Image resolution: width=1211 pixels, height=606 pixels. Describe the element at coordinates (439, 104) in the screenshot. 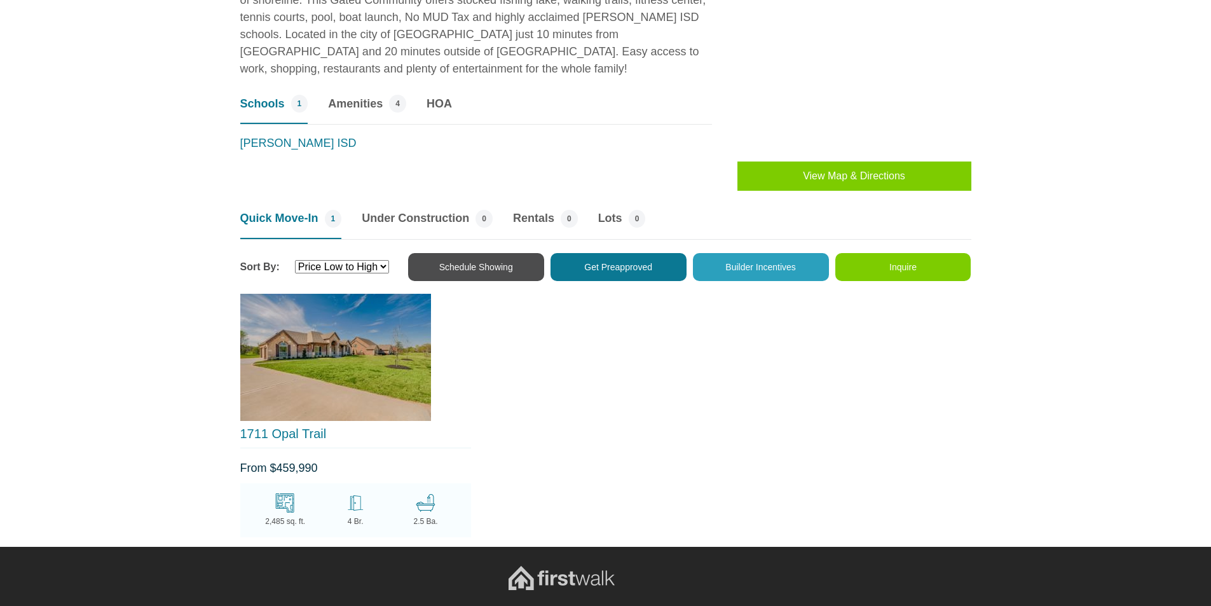

I see `span: HOA` at that location.